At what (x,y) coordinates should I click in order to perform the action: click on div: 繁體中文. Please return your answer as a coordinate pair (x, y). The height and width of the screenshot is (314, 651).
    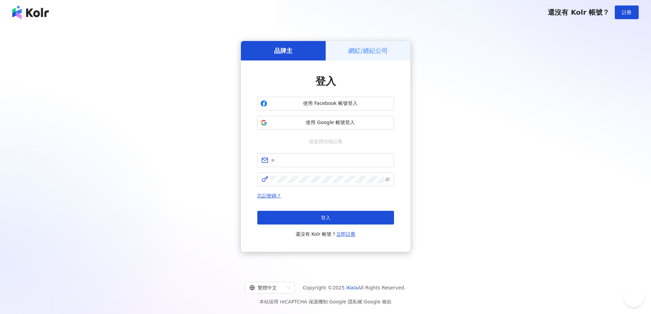
    Looking at the image, I should click on (267, 288).